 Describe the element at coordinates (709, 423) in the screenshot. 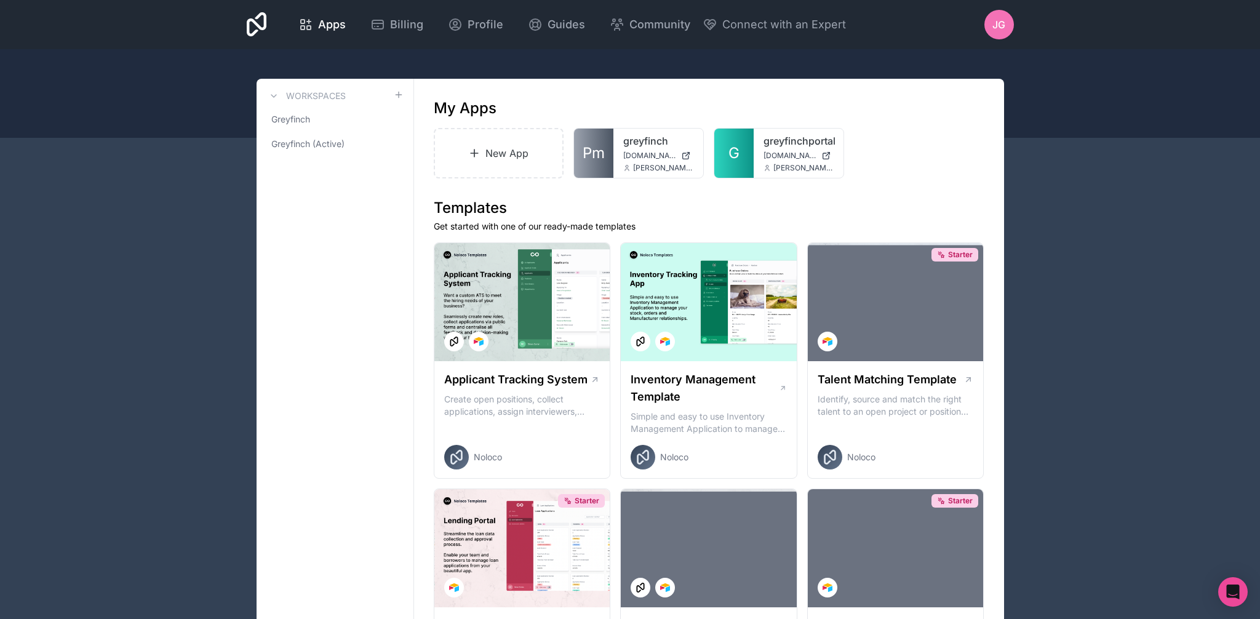

I see `p: Simple and easy to use Inventory Management Application to manage your stock, orders and Manufact...` at that location.